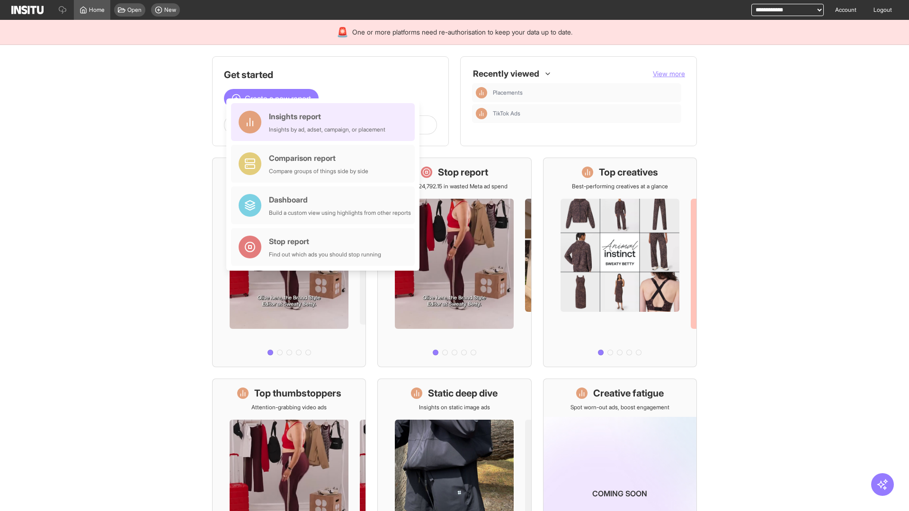  I want to click on div: Comparison report, so click(318, 158).